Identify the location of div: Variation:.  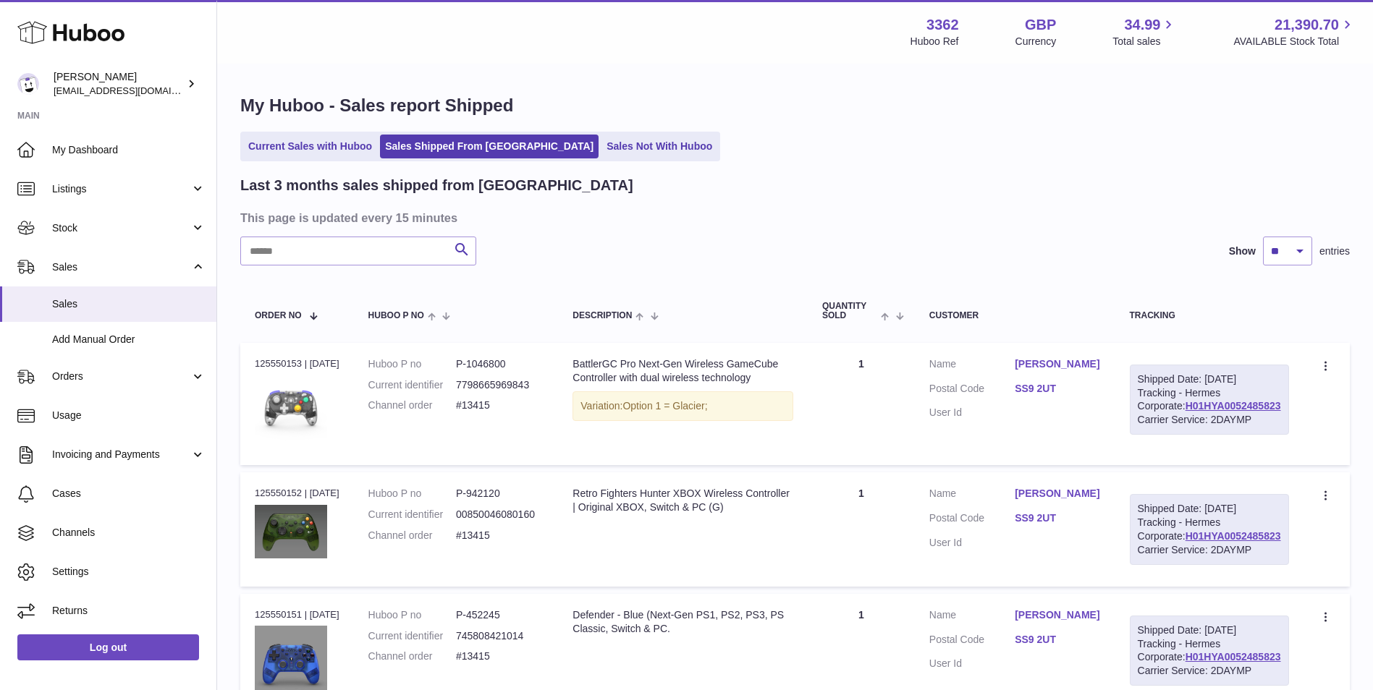
(682, 406).